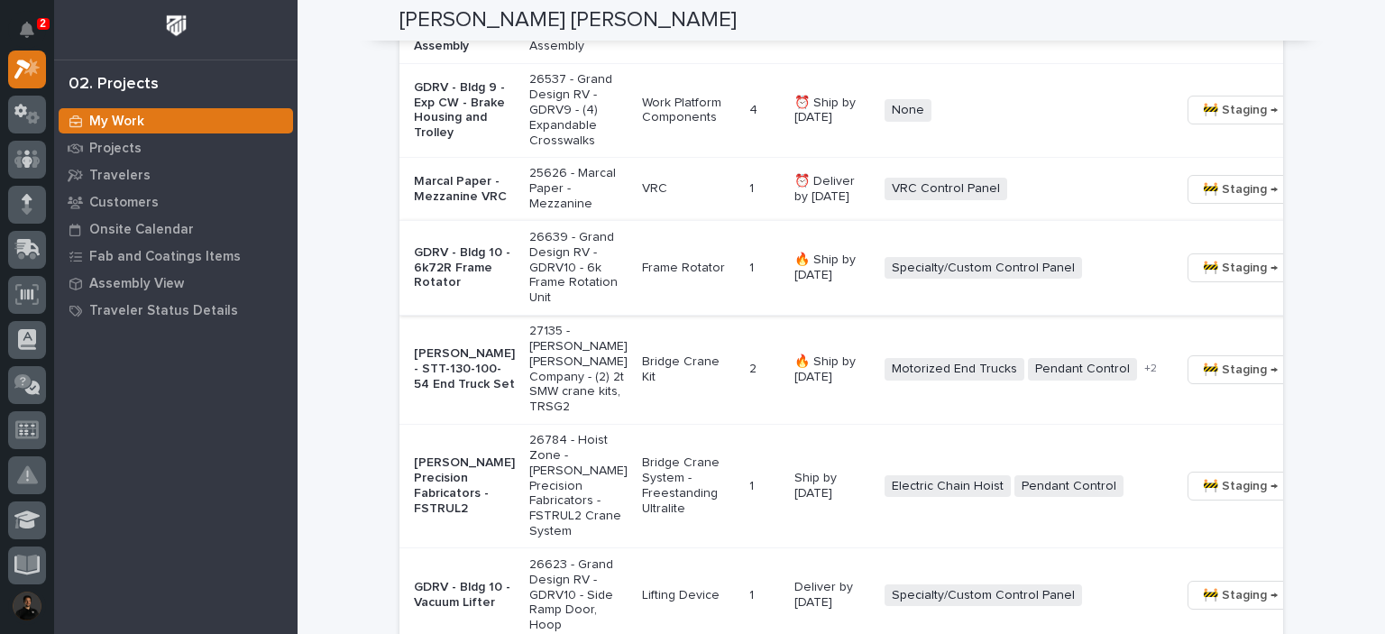 The image size is (1385, 634). Describe the element at coordinates (115, 149) in the screenshot. I see `p: Projects` at that location.